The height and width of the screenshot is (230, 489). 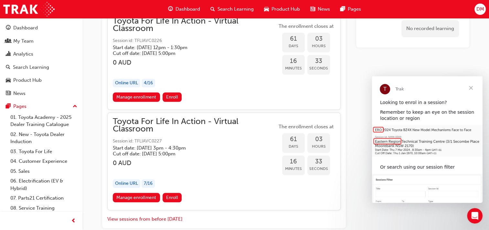 I want to click on div: Product Hub, so click(x=27, y=80).